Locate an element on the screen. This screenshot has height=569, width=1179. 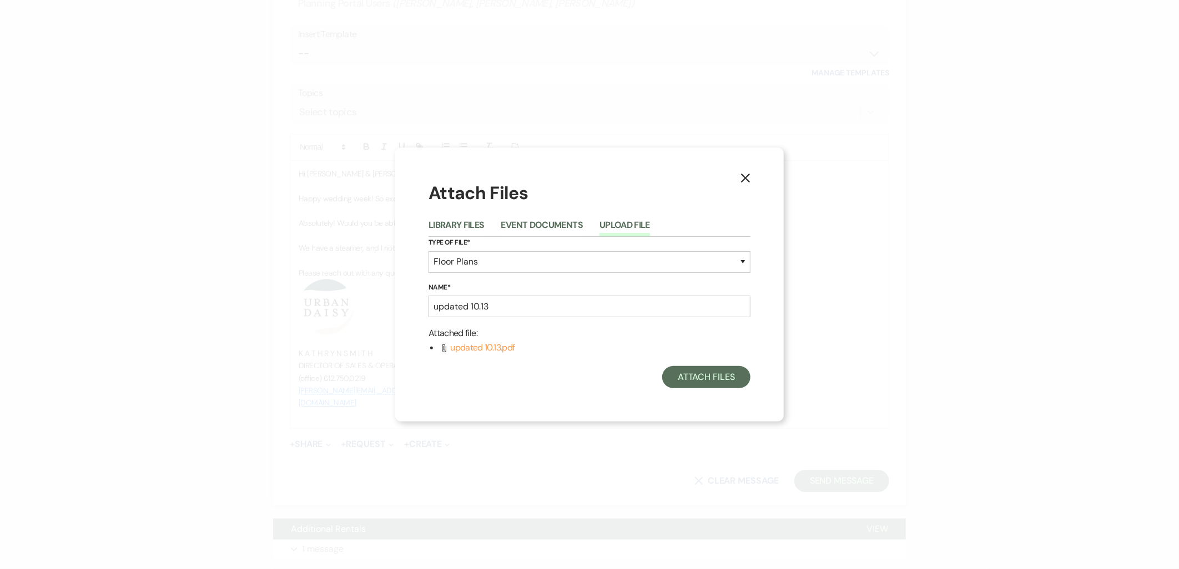
button: Library Files is located at coordinates (456, 229).